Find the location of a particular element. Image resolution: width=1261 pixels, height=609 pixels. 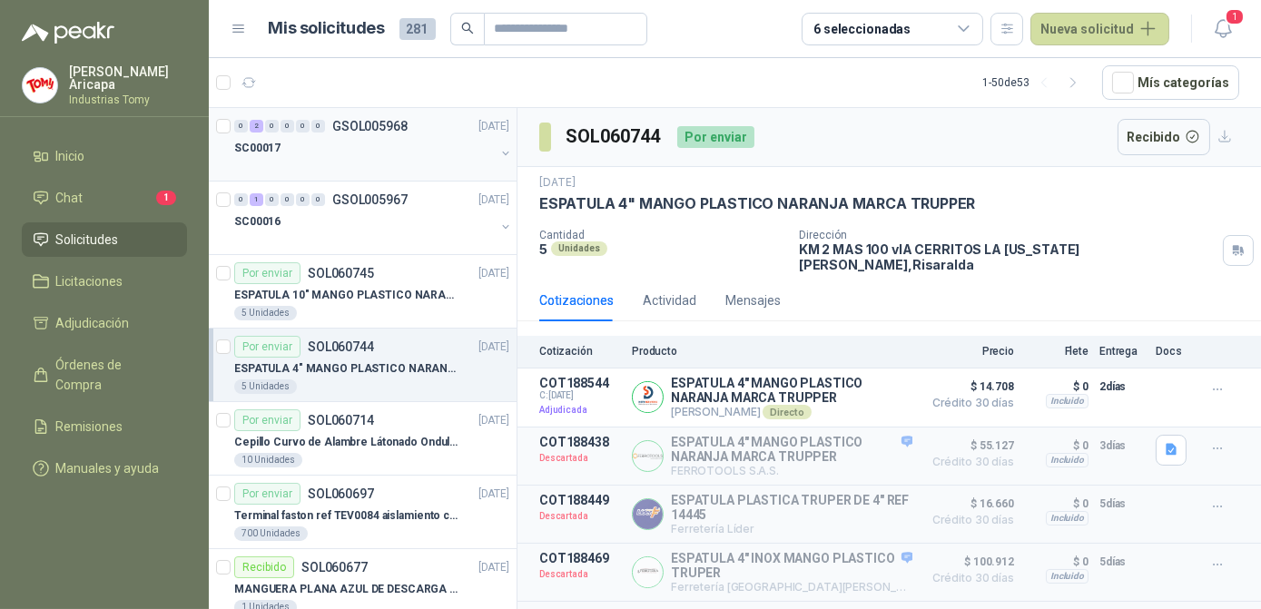

p: Ferretería Líder is located at coordinates (791, 528).